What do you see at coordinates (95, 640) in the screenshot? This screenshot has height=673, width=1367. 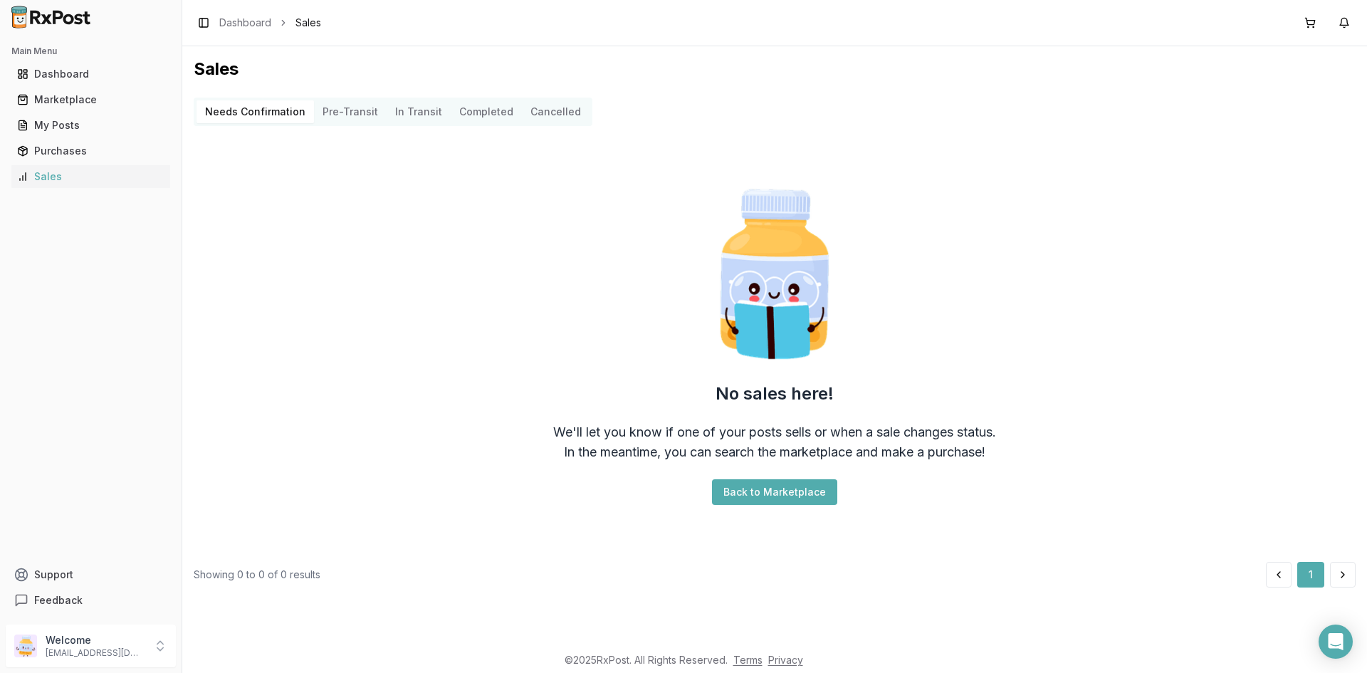 I see `p: Welcome` at bounding box center [95, 640].